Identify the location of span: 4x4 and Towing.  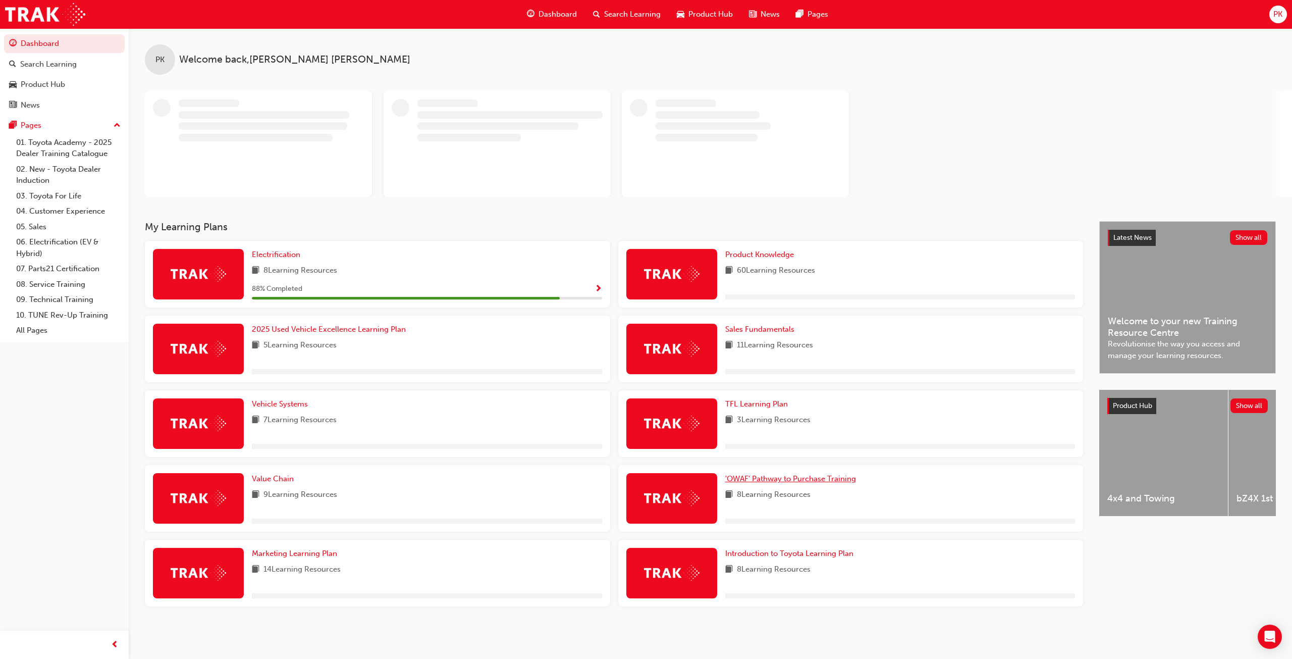
(1163, 498).